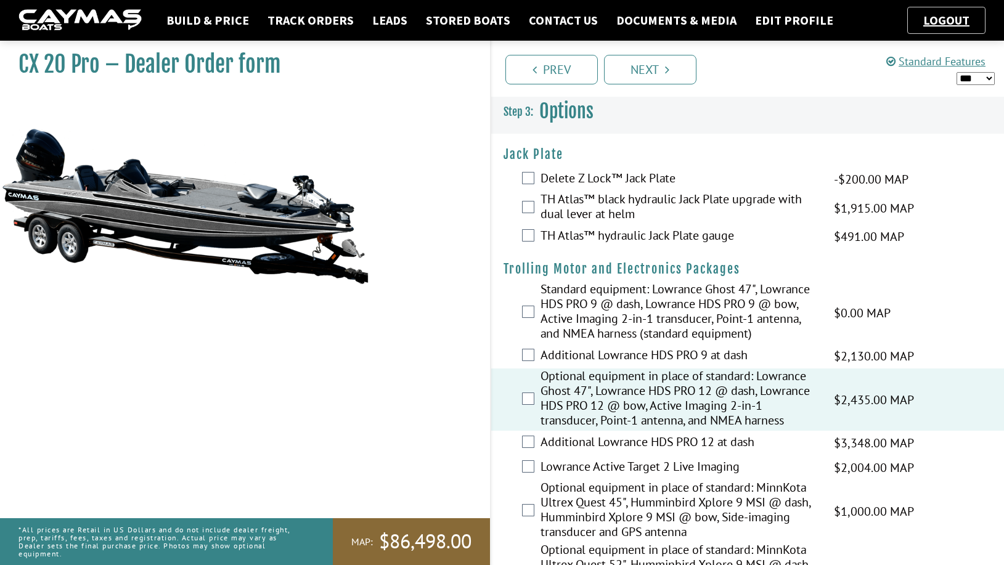  Describe the element at coordinates (680, 468) in the screenshot. I see `label: Lowrance Active Target 2 Live Imaging` at that location.